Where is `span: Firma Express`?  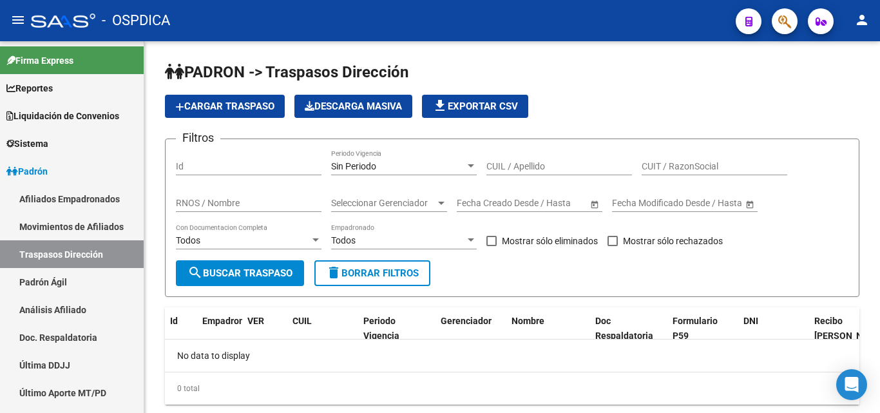
span: Firma Express is located at coordinates (40, 61).